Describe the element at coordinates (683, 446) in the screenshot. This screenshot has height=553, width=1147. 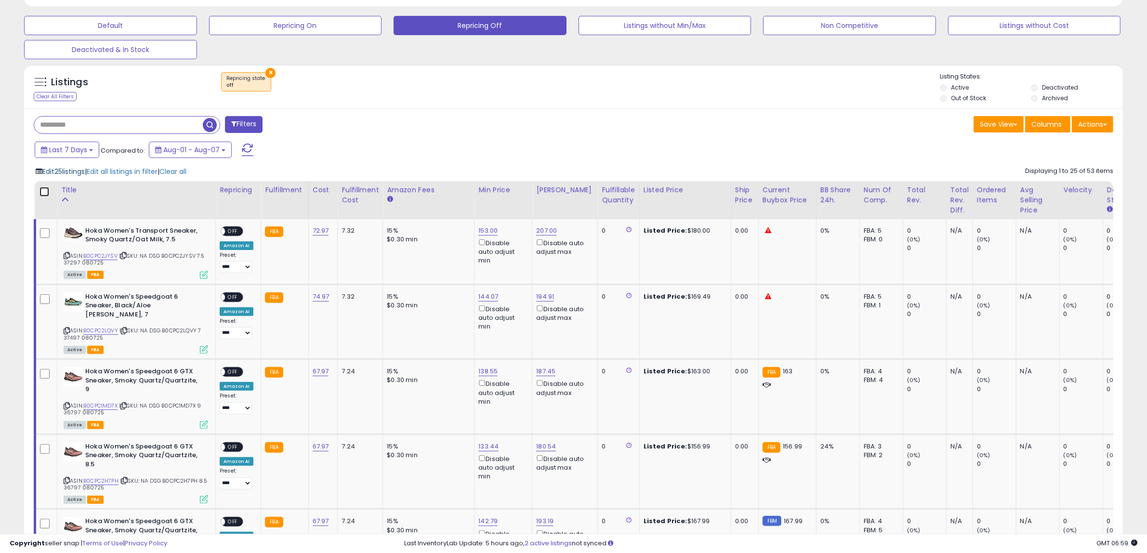
I see `div: $156.99` at that location.